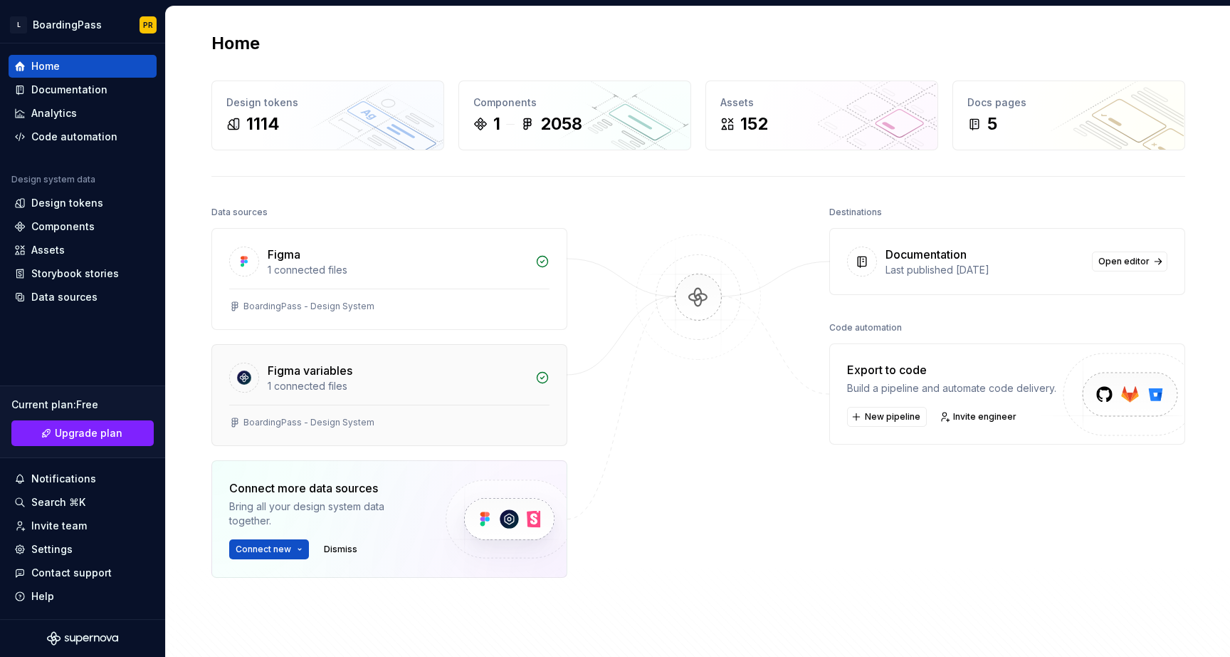 This screenshot has width=1230, height=657. I want to click on div: Settings, so click(52, 549).